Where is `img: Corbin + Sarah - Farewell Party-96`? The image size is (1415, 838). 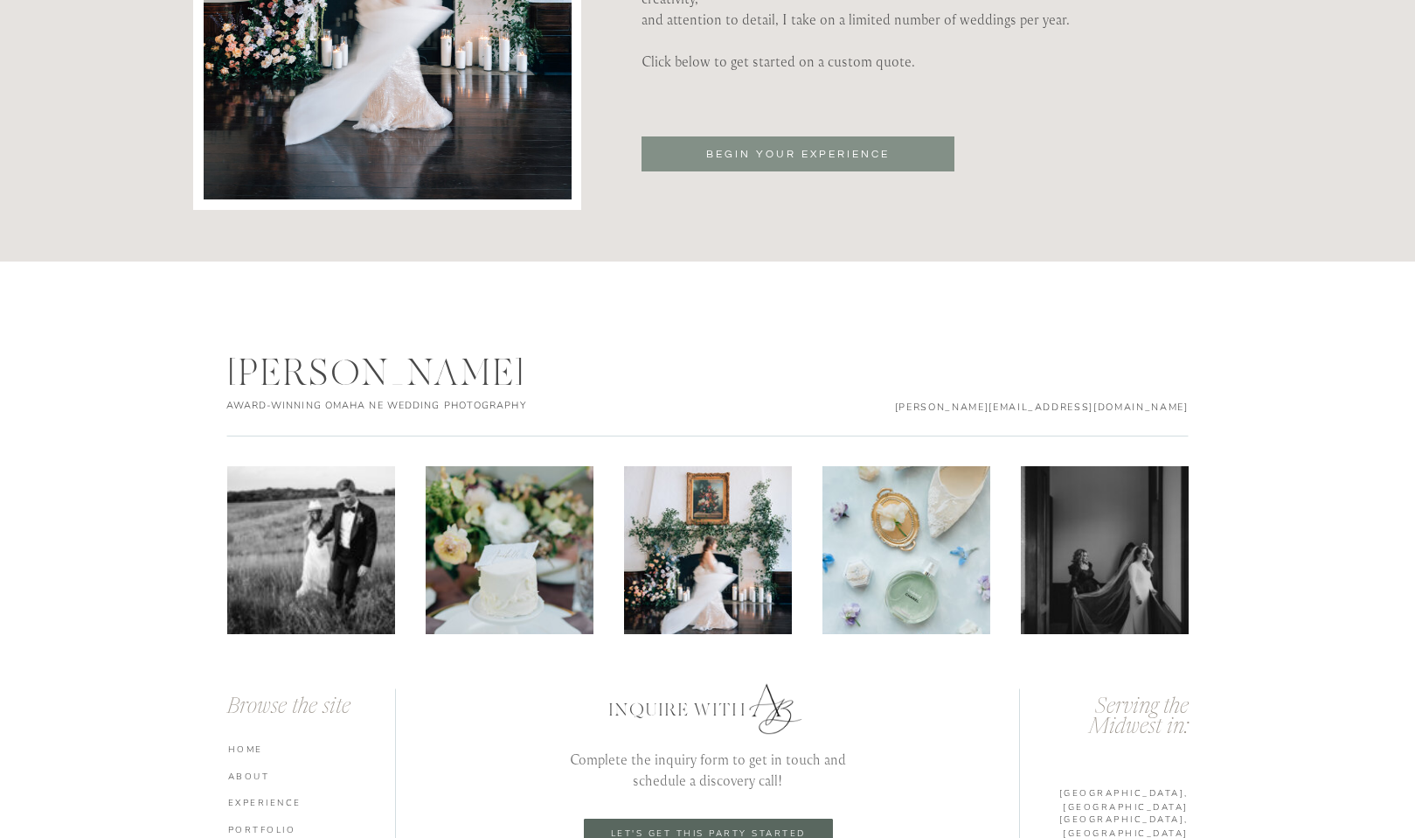
img: Corbin + Sarah - Farewell Party-96 is located at coordinates (311, 550).